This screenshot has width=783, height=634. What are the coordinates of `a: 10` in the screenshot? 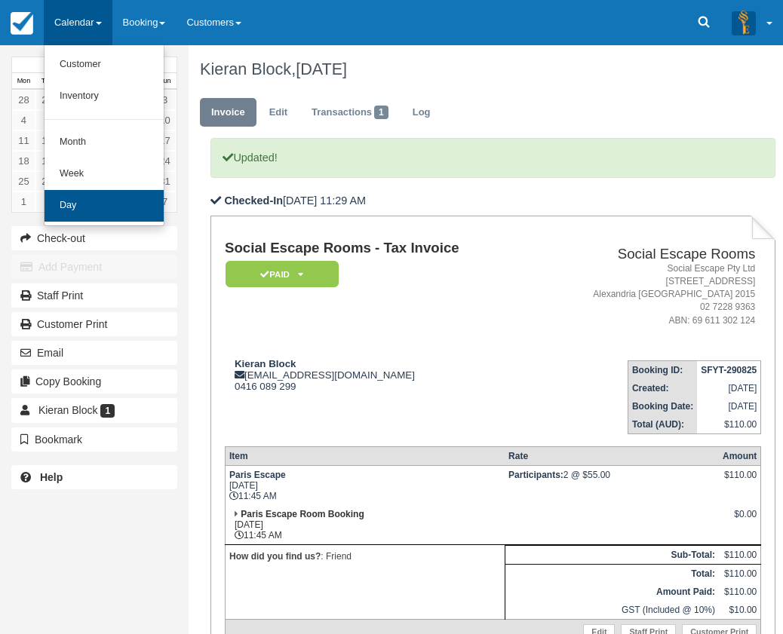 It's located at (164, 120).